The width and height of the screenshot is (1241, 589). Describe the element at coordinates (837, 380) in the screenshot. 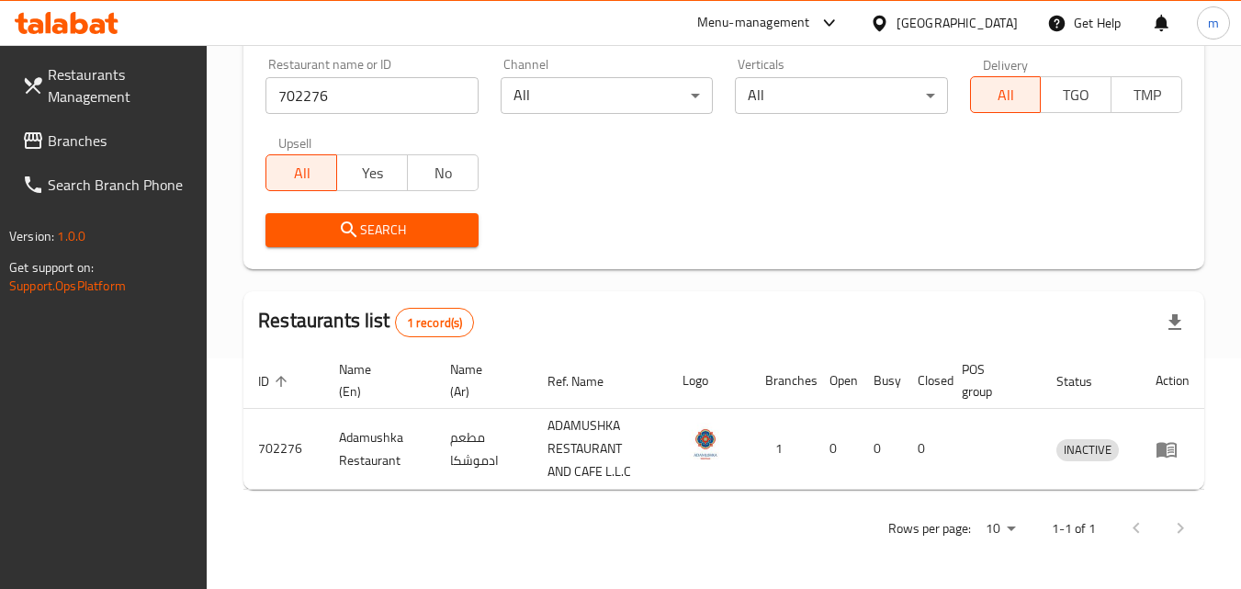

I see `th: Open` at that location.